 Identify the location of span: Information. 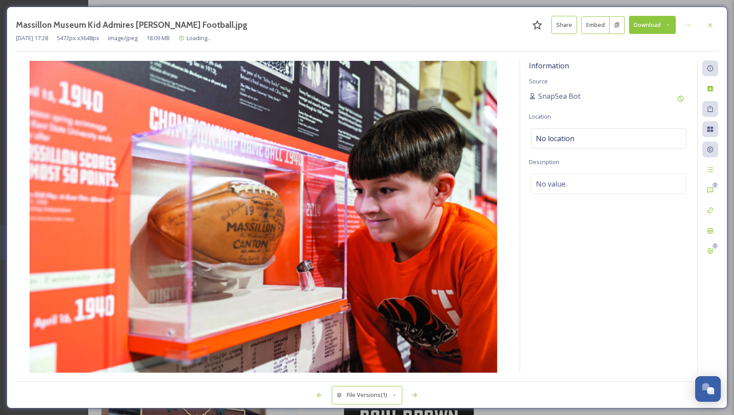
(548, 66).